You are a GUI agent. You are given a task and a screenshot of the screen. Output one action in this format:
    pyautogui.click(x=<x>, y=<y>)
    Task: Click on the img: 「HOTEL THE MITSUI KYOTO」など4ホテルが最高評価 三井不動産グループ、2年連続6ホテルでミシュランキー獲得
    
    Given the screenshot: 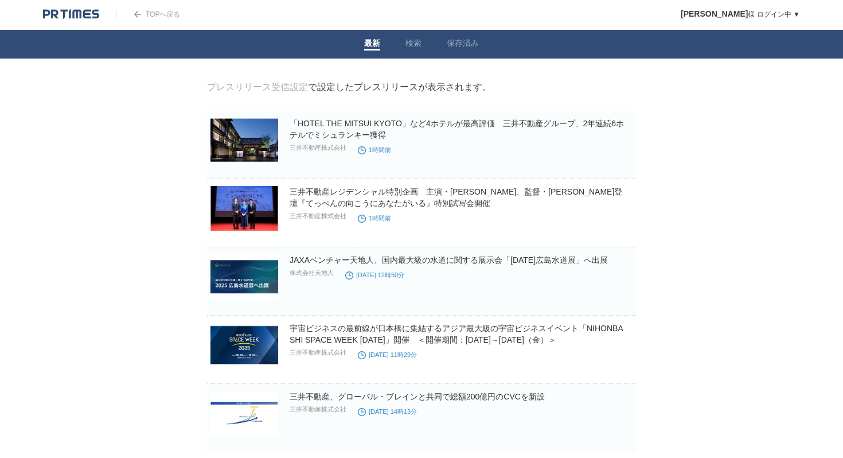 What is the action you would take?
    pyautogui.click(x=244, y=140)
    